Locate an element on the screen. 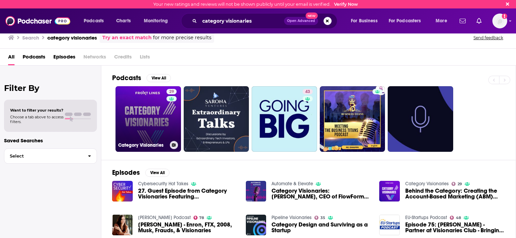 Image resolution: width=516 pixels, height=238 pixels. img: User Profile is located at coordinates (500, 21).